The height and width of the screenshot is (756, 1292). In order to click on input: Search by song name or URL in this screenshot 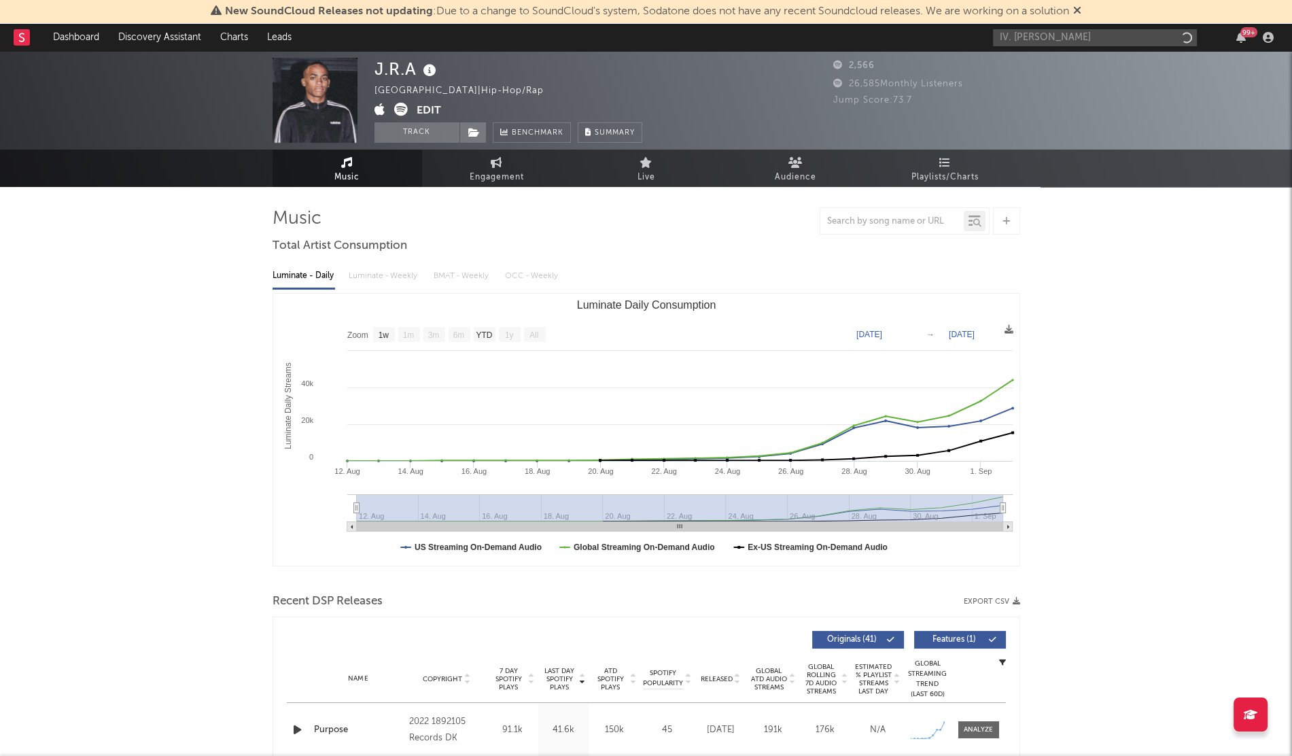, I will do `click(892, 222)`.